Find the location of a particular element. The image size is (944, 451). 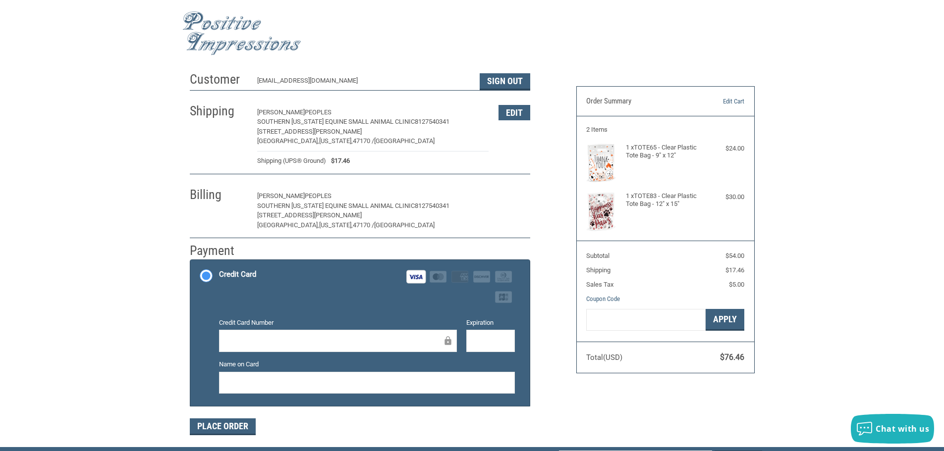

label: Expiration is located at coordinates (490, 323).